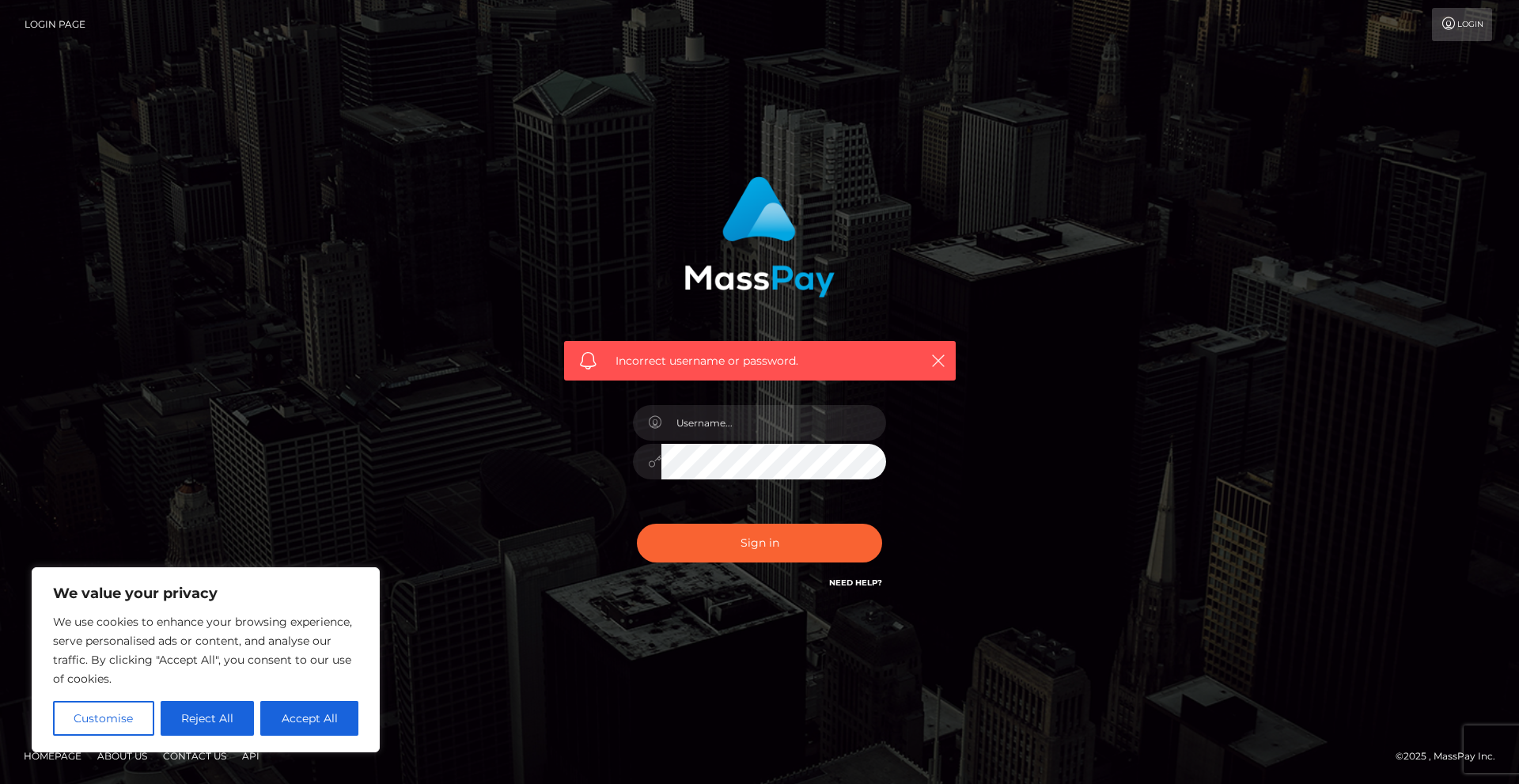 This screenshot has width=1519, height=784. Describe the element at coordinates (54, 25) in the screenshot. I see `a: Login Page` at that location.